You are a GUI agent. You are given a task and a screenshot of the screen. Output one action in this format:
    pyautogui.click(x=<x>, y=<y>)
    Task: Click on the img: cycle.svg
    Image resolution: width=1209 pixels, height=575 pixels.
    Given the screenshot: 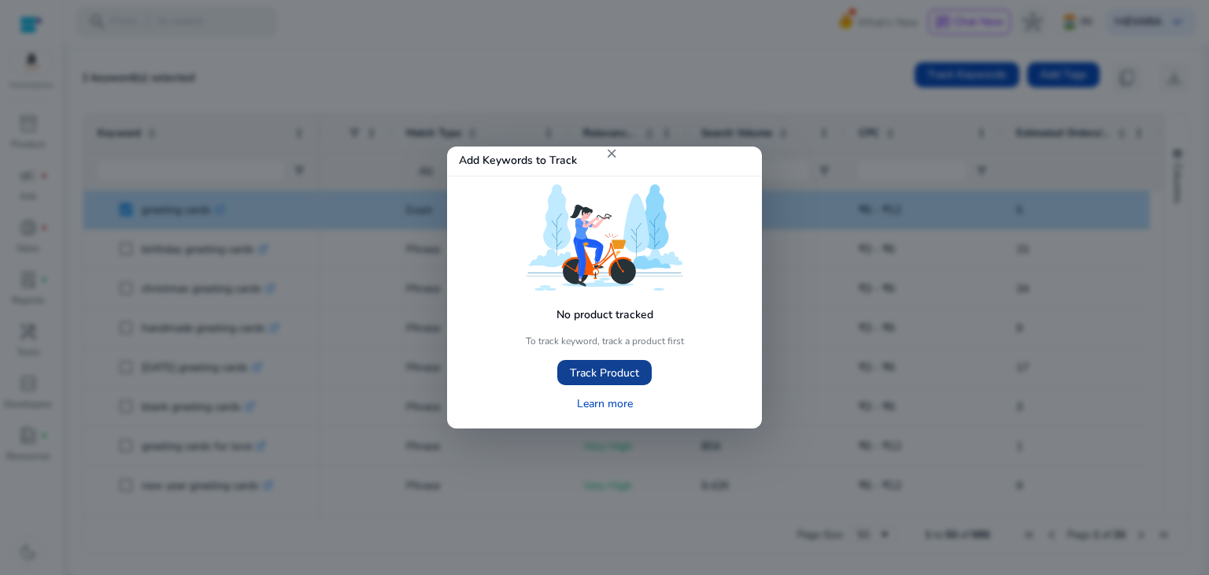 What is the action you would take?
    pyautogui.click(x=604, y=237)
    